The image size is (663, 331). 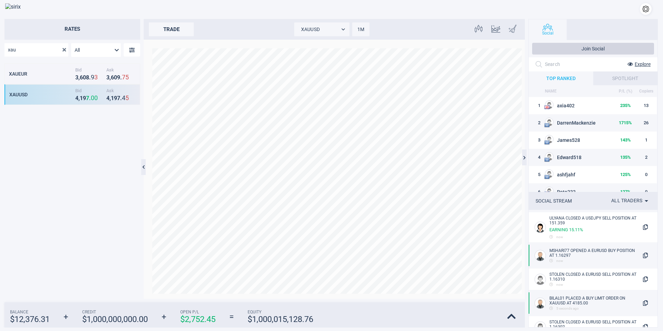 What do you see at coordinates (626, 174) in the screenshot?
I see `strong: 125 %` at bounding box center [626, 174].